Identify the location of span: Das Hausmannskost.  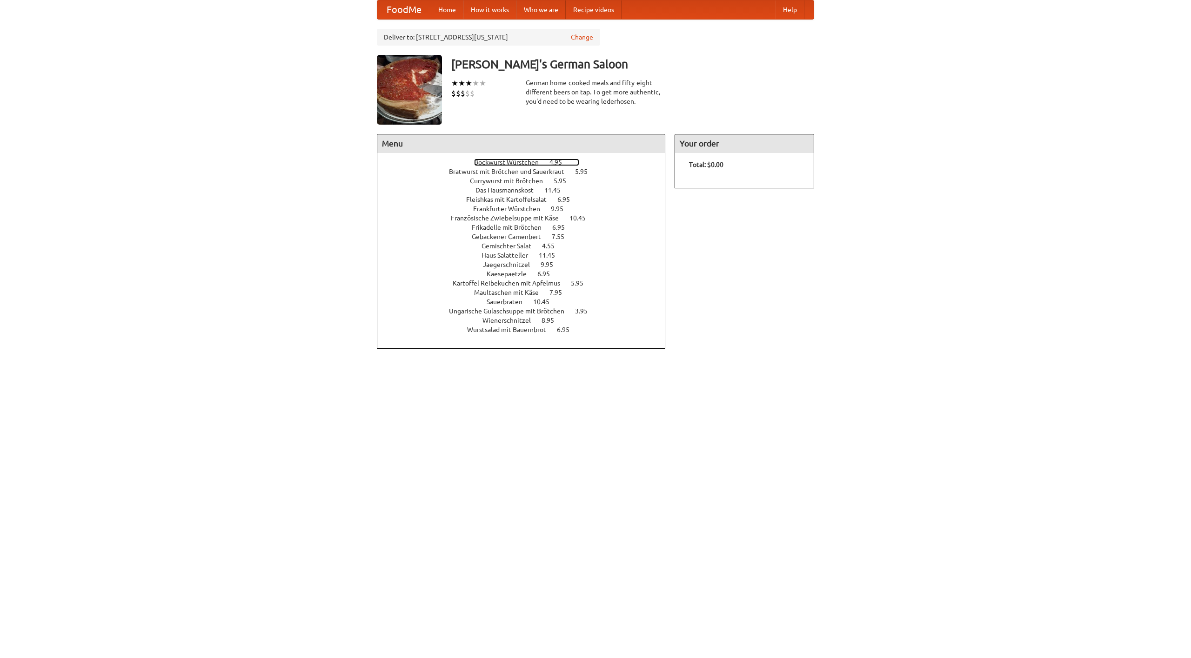
(509, 190).